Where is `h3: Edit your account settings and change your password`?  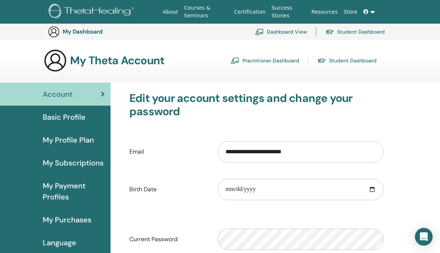 h3: Edit your account settings and change your password is located at coordinates (257, 105).